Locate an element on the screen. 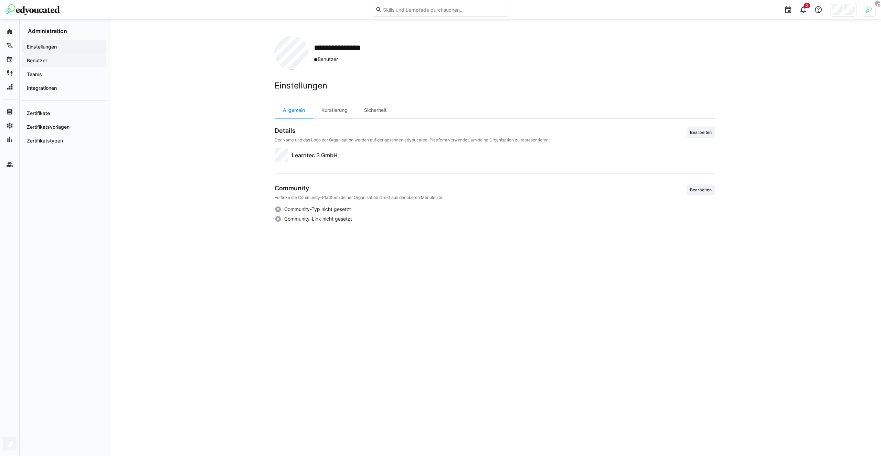 Image resolution: width=881 pixels, height=456 pixels. input: Skills und Lernpfade durchsuchen… is located at coordinates (444, 10).